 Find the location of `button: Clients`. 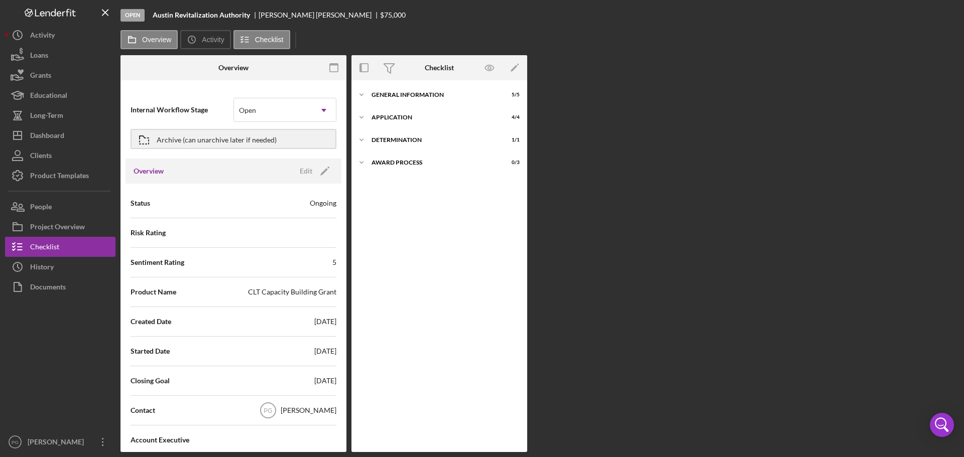

button: Clients is located at coordinates (60, 156).